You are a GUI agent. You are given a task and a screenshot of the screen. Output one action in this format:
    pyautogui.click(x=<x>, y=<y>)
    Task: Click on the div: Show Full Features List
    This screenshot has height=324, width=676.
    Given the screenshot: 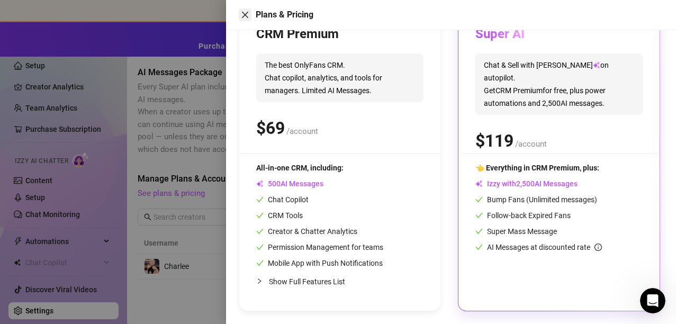 What is the action you would take?
    pyautogui.click(x=340, y=281)
    